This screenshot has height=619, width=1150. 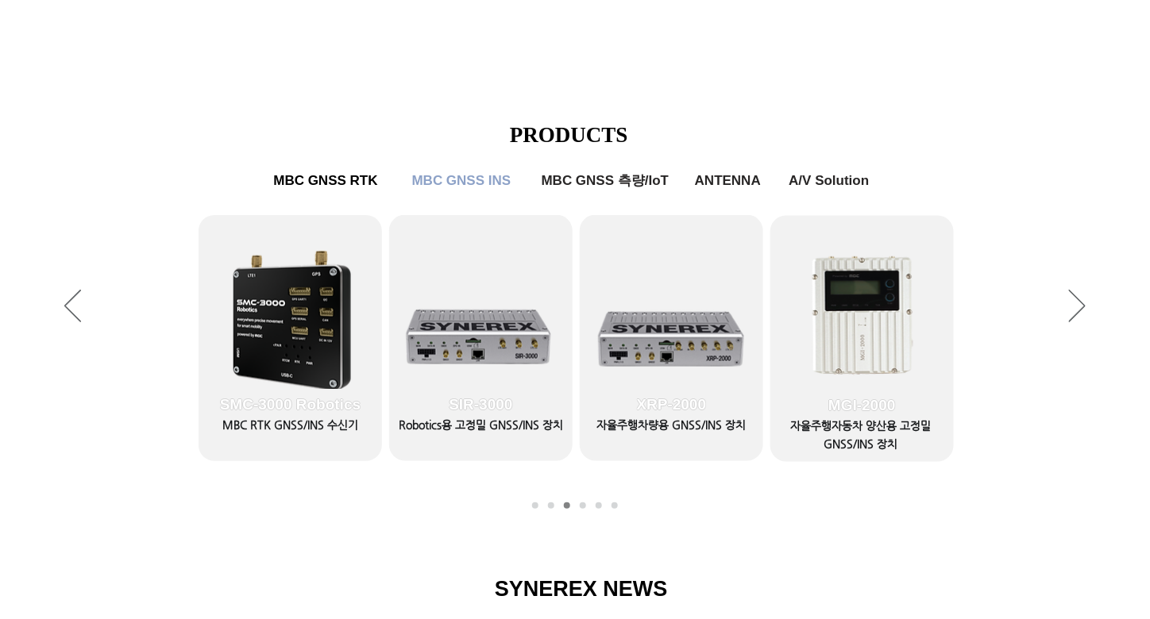 I want to click on button: 이전, so click(x=72, y=307).